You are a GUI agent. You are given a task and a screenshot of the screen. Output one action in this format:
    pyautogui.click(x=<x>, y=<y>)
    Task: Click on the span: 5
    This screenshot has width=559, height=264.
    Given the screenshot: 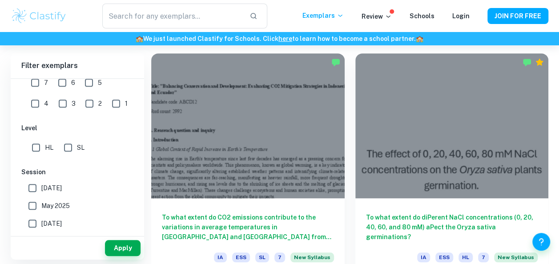 What is the action you would take?
    pyautogui.click(x=100, y=83)
    